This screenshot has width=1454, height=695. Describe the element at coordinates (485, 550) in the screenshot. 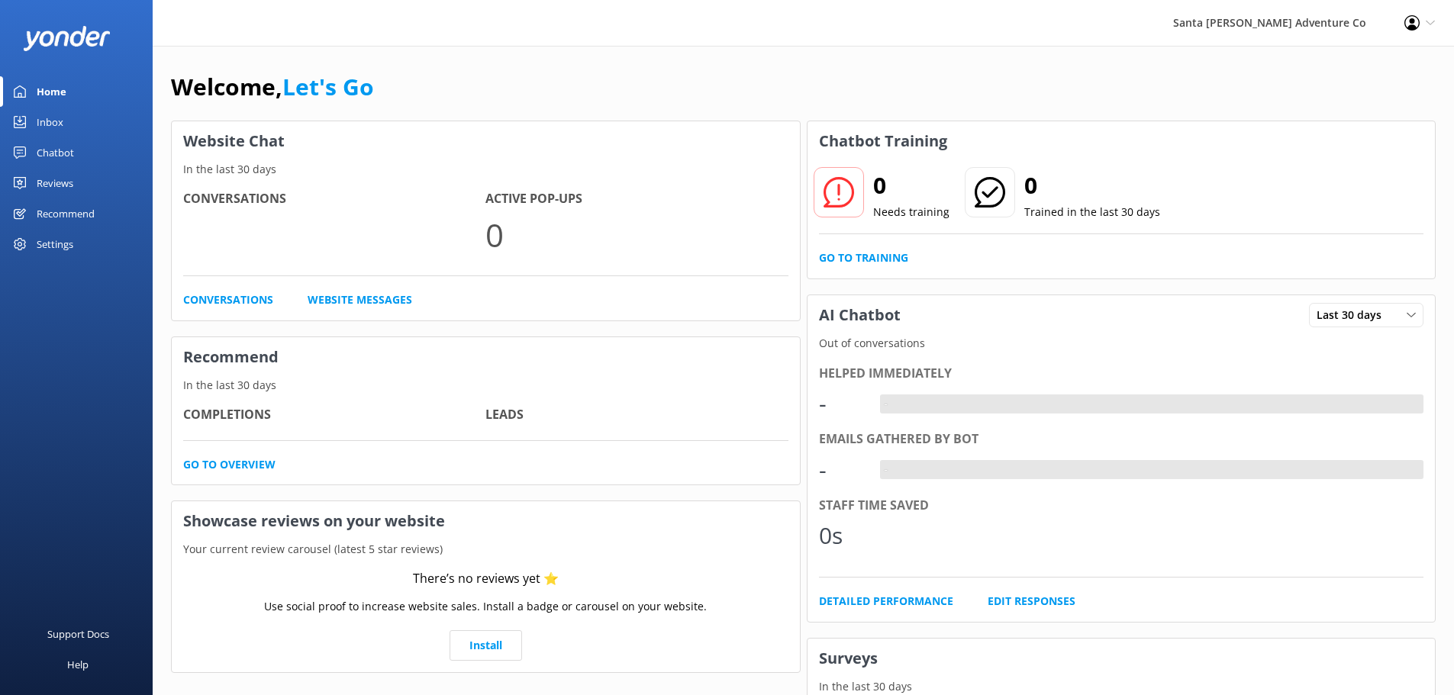

I see `p: Your current review carousel (latest 5 star reviews)` at that location.